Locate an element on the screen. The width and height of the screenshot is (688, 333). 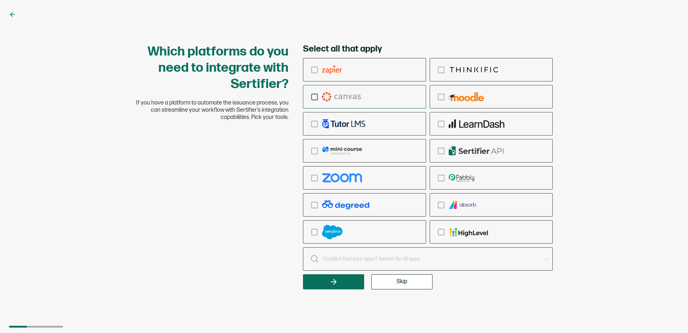
img: zoom is located at coordinates (342, 177).